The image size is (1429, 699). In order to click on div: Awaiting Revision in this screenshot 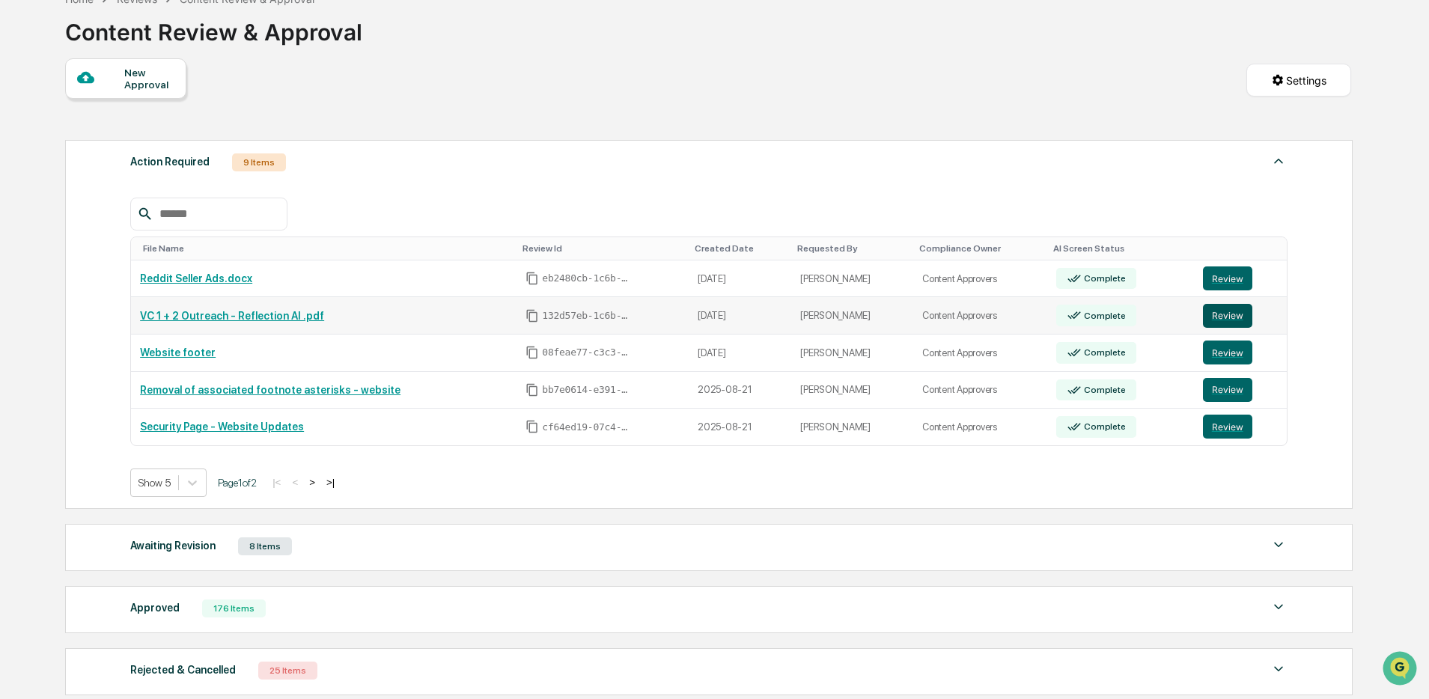, I will do `click(173, 546)`.